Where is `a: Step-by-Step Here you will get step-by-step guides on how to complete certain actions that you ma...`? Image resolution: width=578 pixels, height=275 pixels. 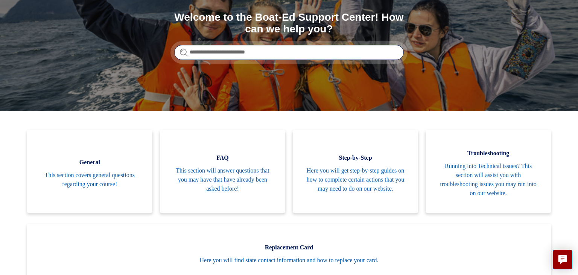
a: Step-by-Step Here you will get step-by-step guides on how to complete certain actions that you ma... is located at coordinates (355, 171).